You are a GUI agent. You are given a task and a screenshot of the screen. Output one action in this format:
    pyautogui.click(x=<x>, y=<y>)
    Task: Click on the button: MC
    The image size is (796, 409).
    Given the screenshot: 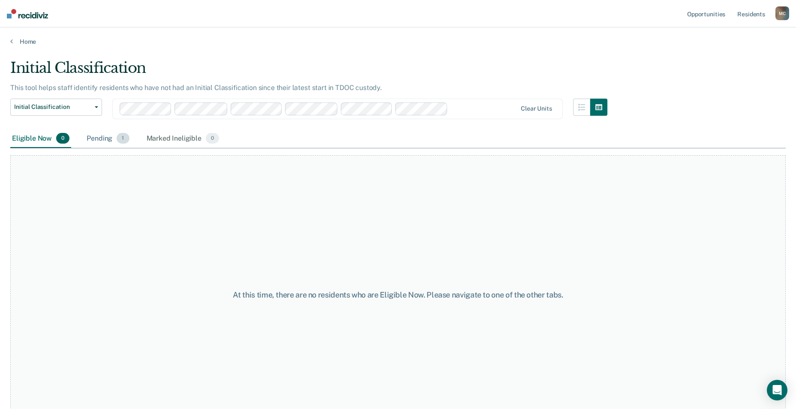 What is the action you would take?
    pyautogui.click(x=782, y=13)
    